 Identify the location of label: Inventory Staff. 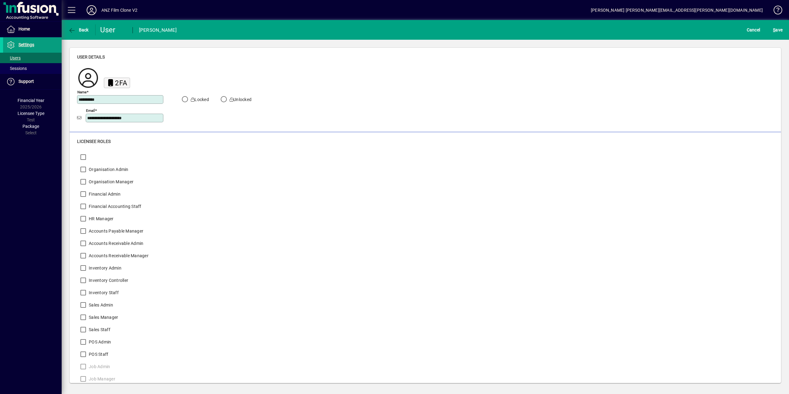
(103, 293).